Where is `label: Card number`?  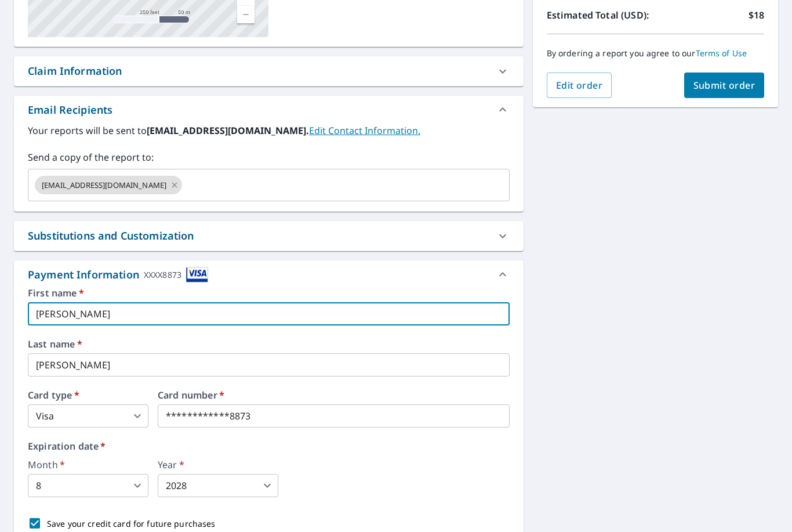
label: Card number is located at coordinates (334, 395).